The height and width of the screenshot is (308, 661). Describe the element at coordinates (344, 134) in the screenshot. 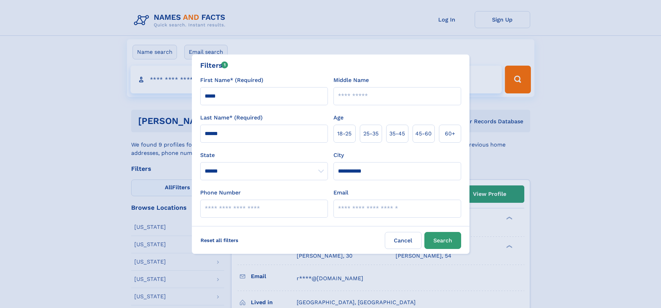

I see `span: 18‑25` at that location.